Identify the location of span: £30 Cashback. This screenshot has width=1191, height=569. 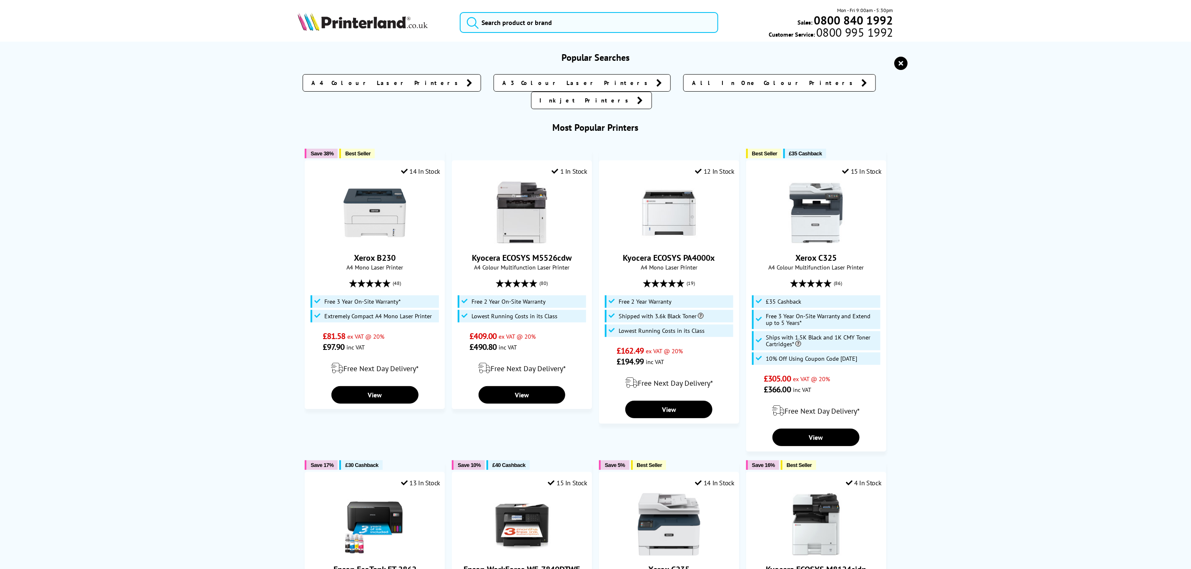
(361, 465).